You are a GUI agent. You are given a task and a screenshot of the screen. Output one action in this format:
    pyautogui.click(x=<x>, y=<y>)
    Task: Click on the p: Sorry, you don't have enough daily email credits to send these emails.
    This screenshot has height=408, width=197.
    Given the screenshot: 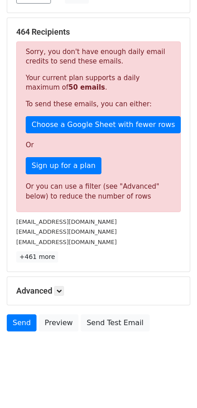 What is the action you would take?
    pyautogui.click(x=98, y=57)
    